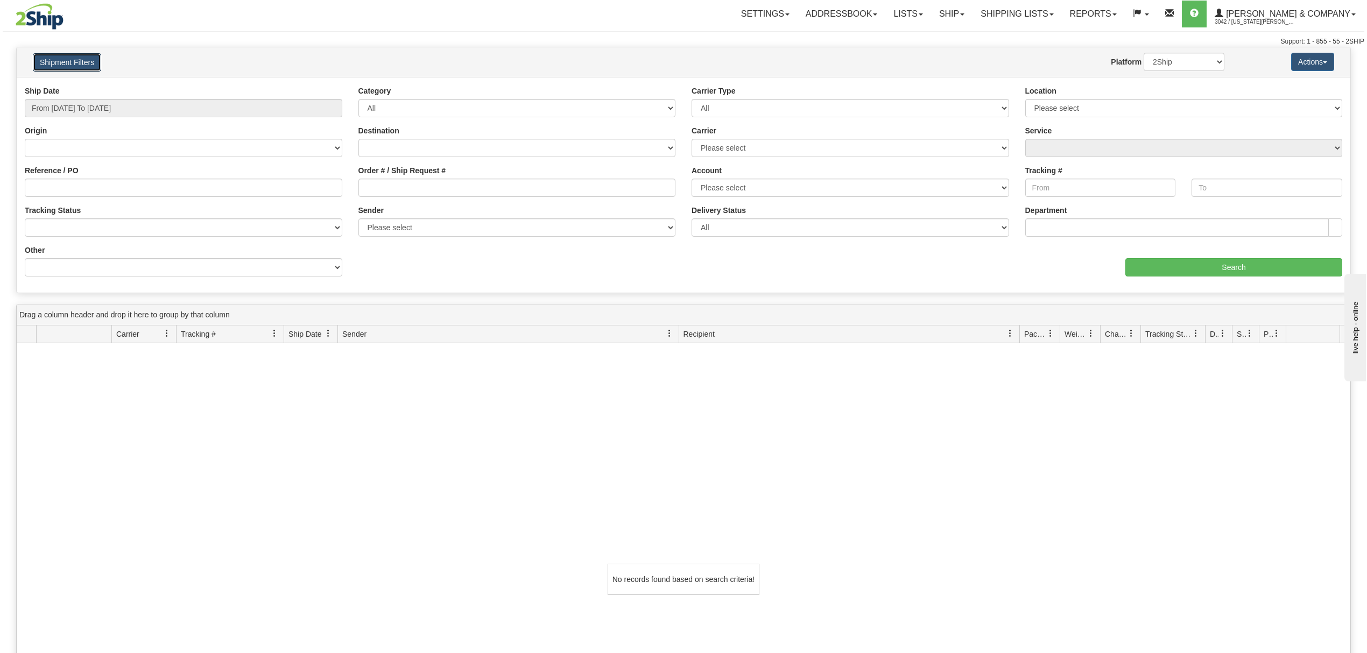 The image size is (1367, 653). Describe the element at coordinates (305, 334) in the screenshot. I see `span: Ship Date` at that location.